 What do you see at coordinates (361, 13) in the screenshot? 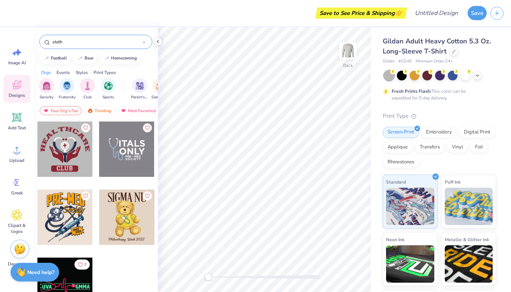
I see `div: Save to See Price & Shipping` at bounding box center [361, 13].